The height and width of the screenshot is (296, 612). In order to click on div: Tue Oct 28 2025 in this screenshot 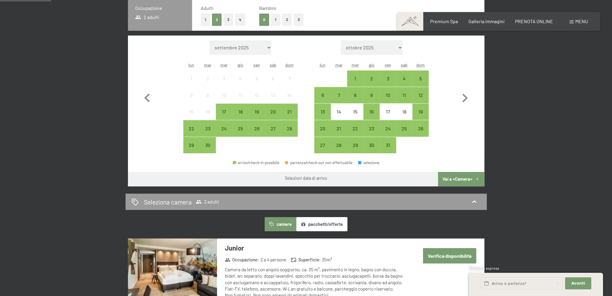, I will do `click(339, 145)`.